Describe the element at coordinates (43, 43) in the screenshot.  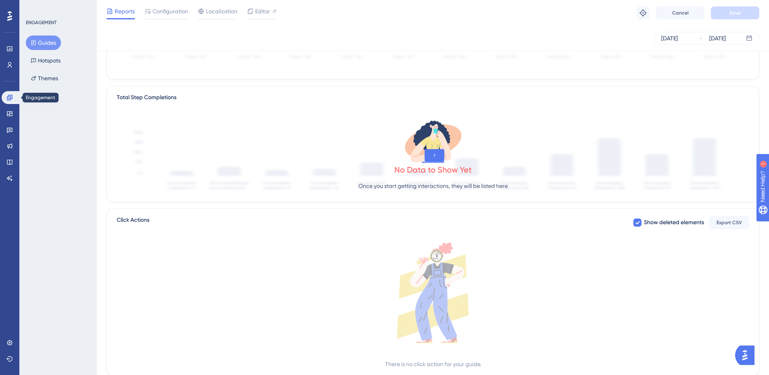
I see `button: Guides` at that location.